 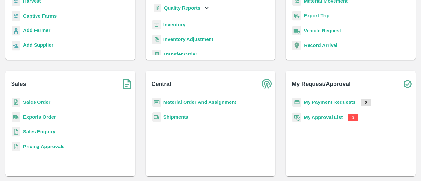 What do you see at coordinates (37, 31) in the screenshot?
I see `a: Add Farmer` at bounding box center [37, 31].